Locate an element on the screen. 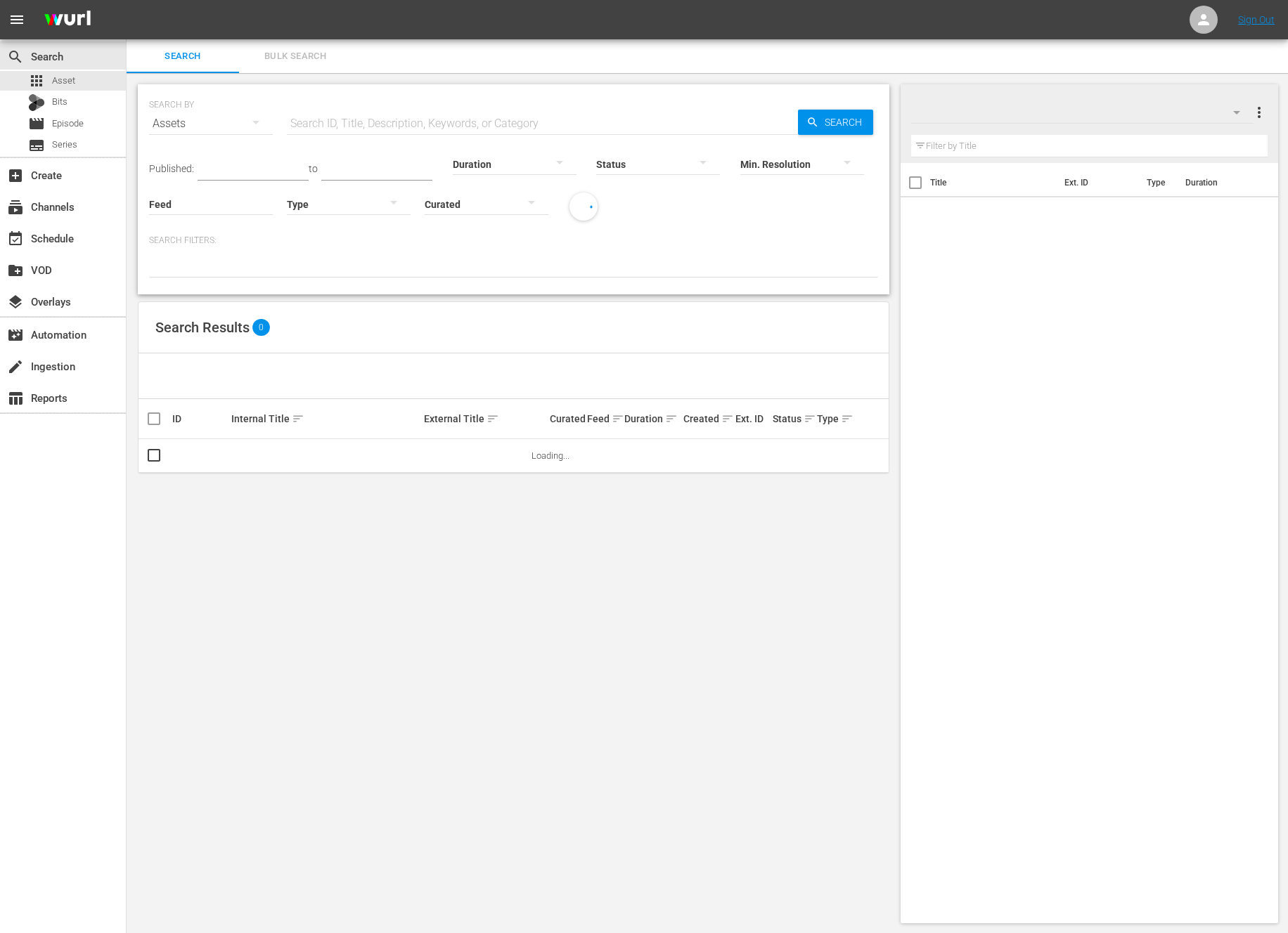  span: menu is located at coordinates (17, 20).